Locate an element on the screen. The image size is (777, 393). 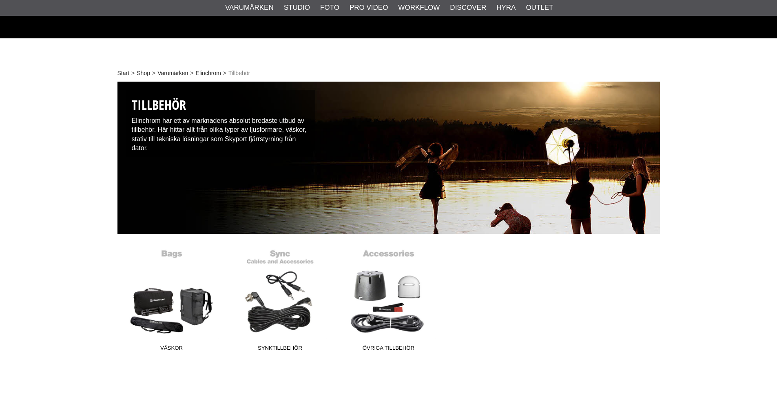
a: Synktillbehör is located at coordinates (280, 300).